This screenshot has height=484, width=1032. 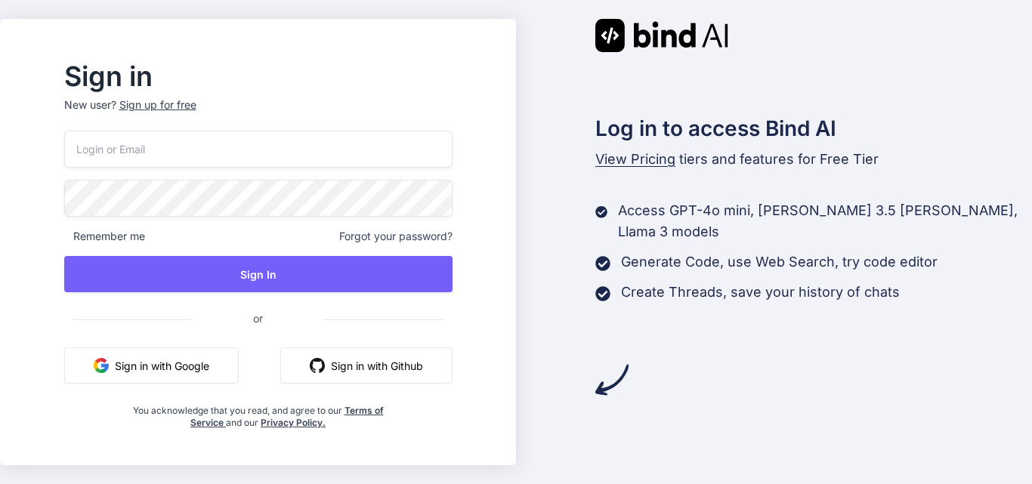 I want to click on button: Sign in with Google, so click(x=151, y=366).